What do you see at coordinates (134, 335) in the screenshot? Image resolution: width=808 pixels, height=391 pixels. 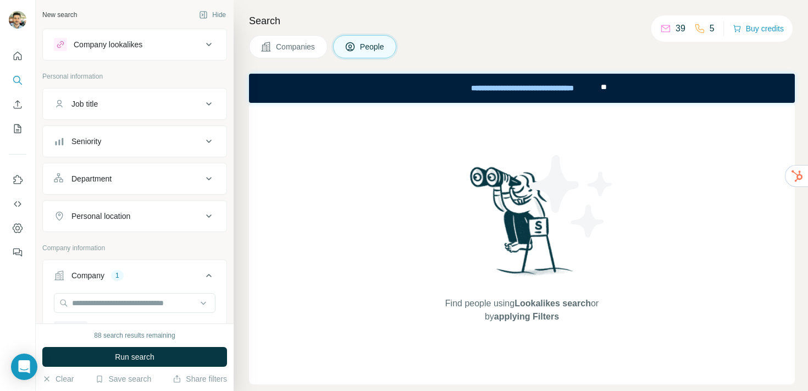 I see `div: 88 search results remaining` at bounding box center [134, 335].